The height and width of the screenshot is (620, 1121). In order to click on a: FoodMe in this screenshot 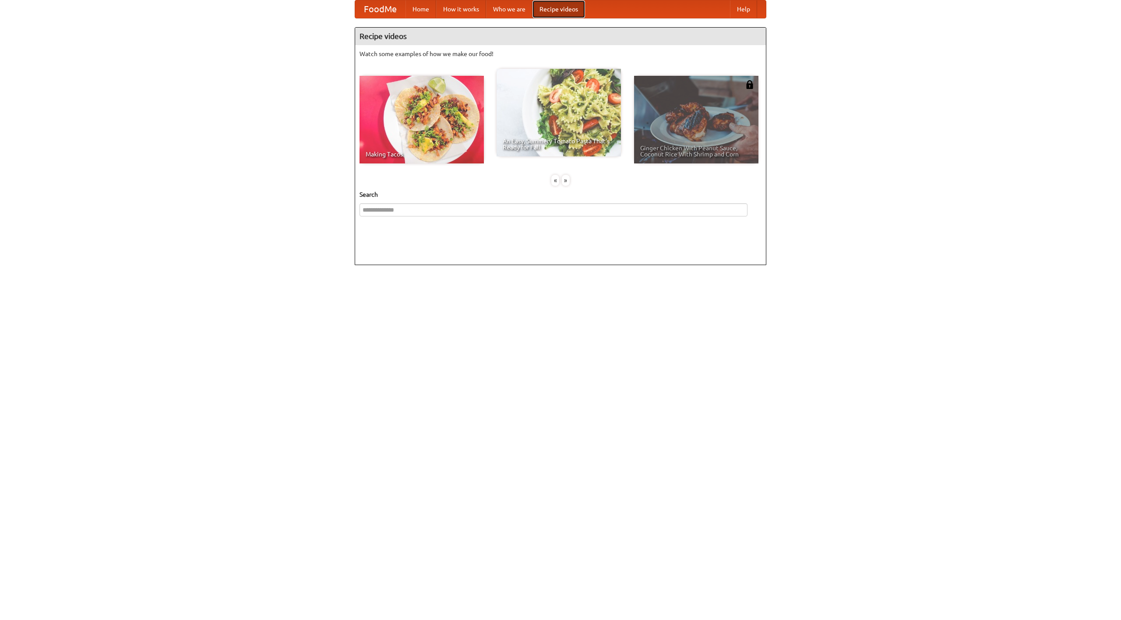, I will do `click(380, 9)`.